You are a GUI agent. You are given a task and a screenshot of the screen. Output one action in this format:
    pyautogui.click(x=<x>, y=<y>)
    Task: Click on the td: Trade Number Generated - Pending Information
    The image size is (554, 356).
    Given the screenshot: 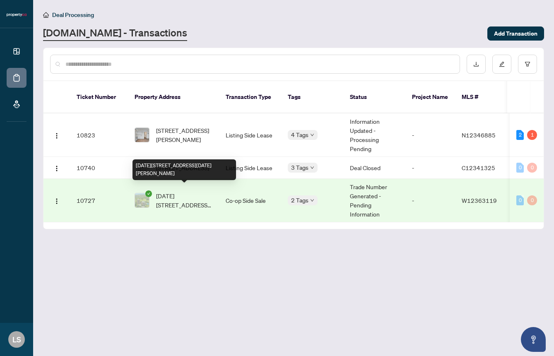 What is the action you would take?
    pyautogui.click(x=375, y=201)
    